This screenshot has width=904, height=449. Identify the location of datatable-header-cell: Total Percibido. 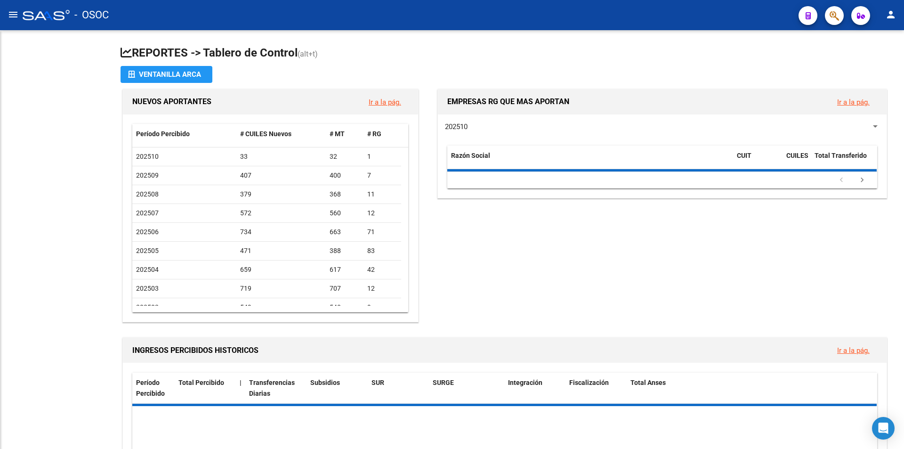
(205, 388).